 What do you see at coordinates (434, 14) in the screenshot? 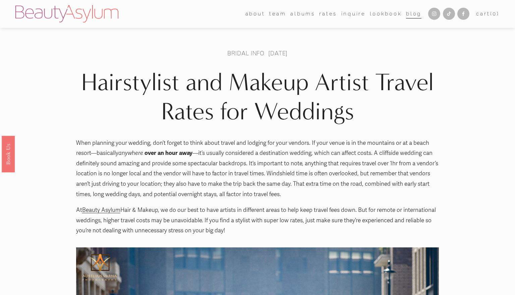
I see `a: Instagram` at bounding box center [434, 14].